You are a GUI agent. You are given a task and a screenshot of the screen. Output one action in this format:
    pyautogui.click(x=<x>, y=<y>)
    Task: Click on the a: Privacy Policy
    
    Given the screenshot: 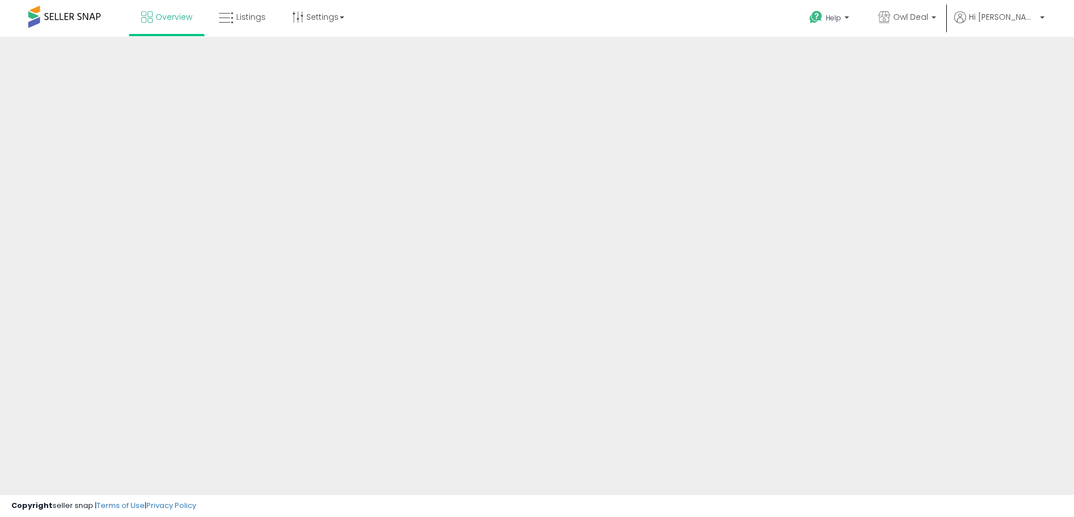 What is the action you would take?
    pyautogui.click(x=171, y=505)
    